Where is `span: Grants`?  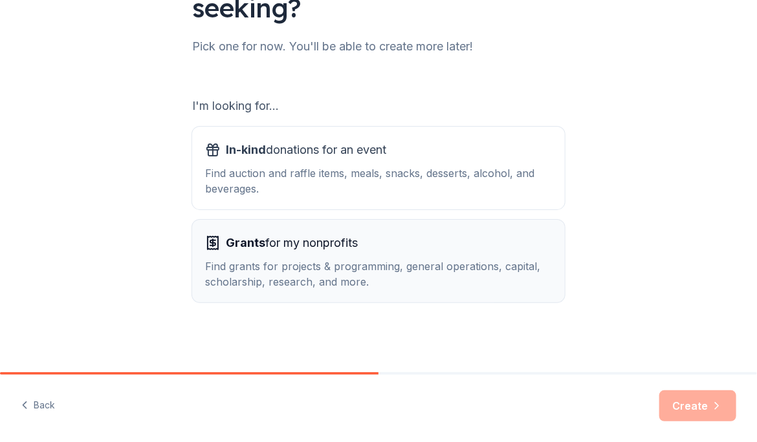 span: Grants is located at coordinates (245, 243).